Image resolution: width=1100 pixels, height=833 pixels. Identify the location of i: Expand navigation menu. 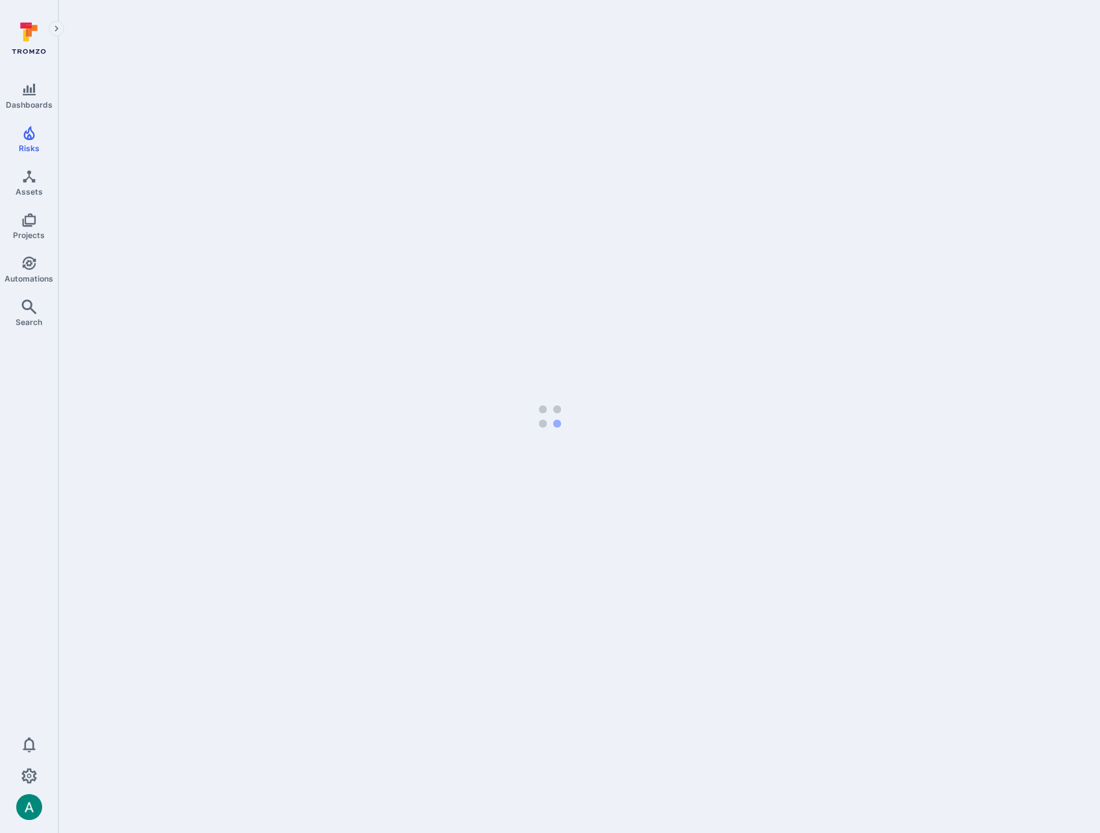
(56, 29).